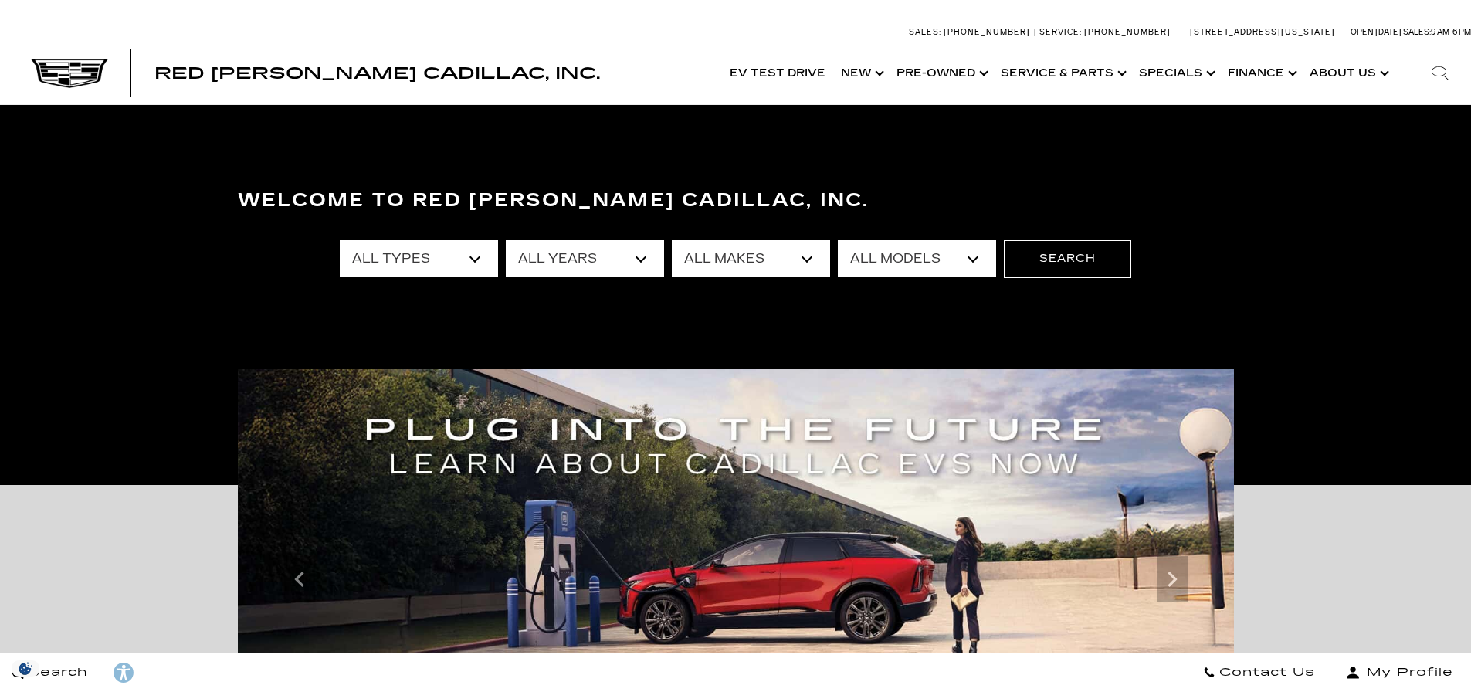 The width and height of the screenshot is (1471, 692). Describe the element at coordinates (25, 668) in the screenshot. I see `section: Click to Open Cookie Consent Modal` at that location.